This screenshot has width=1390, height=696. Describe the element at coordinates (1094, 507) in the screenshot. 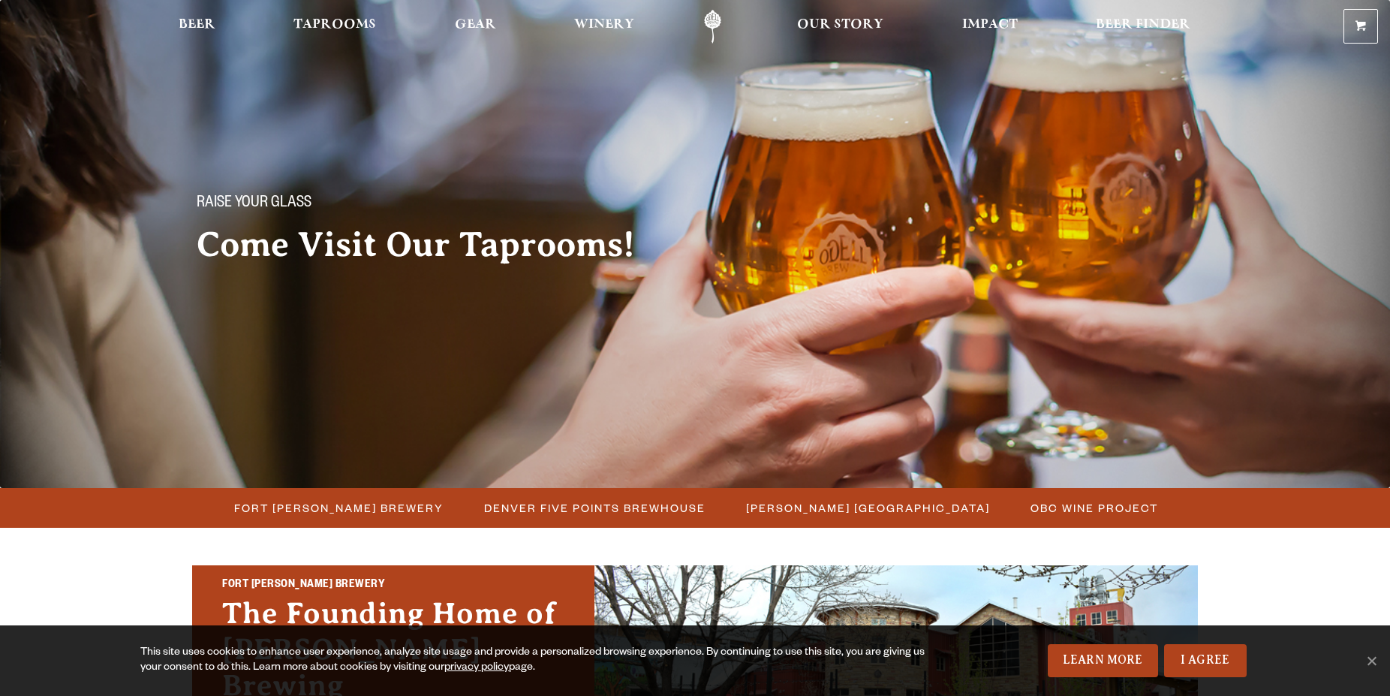

I see `a: OBC Wine Project` at that location.